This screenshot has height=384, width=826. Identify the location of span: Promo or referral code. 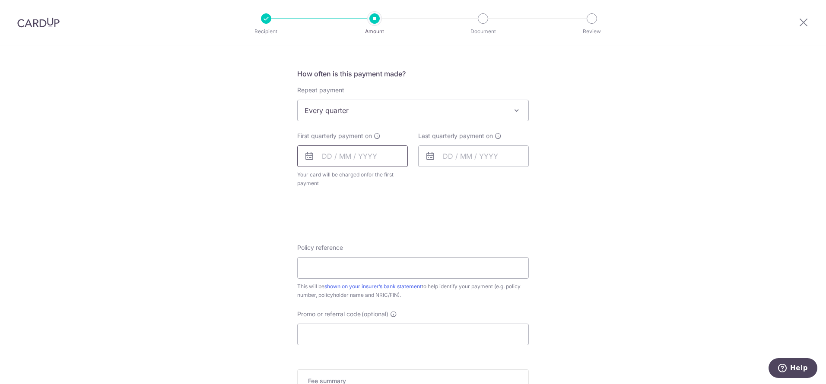
(329, 314).